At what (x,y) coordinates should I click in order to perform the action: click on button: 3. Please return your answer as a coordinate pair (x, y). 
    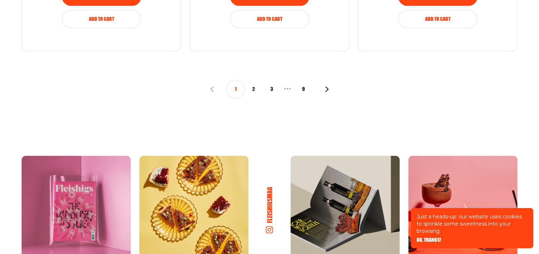
    Looking at the image, I should click on (271, 89).